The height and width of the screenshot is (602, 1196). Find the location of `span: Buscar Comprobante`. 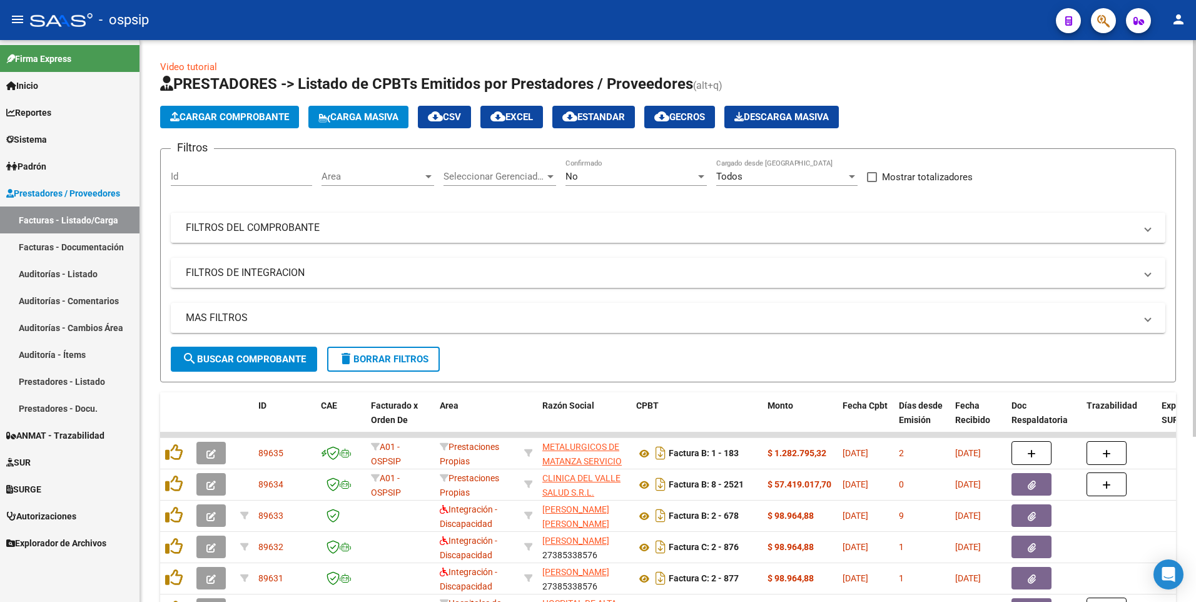

span: Buscar Comprobante is located at coordinates (244, 359).